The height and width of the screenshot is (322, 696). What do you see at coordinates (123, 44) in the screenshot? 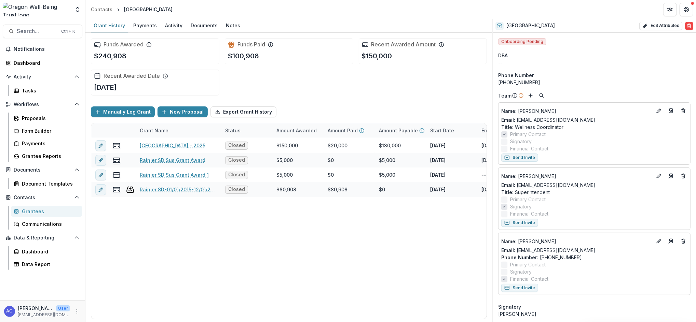
I see `h2: Funds Awarded` at bounding box center [123, 44].